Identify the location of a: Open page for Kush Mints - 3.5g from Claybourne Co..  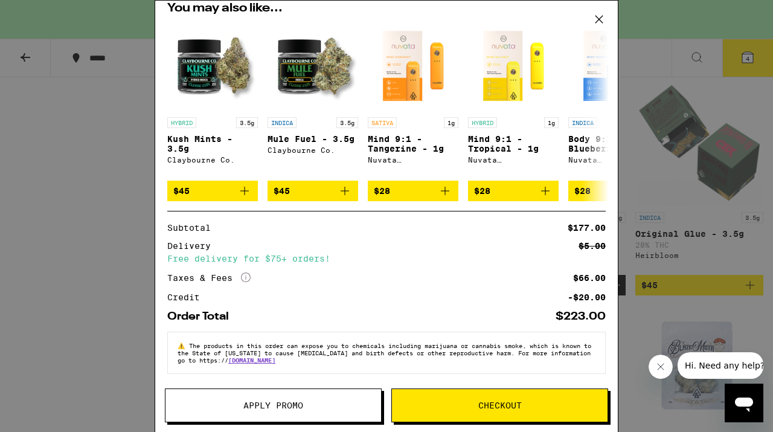
(213, 100).